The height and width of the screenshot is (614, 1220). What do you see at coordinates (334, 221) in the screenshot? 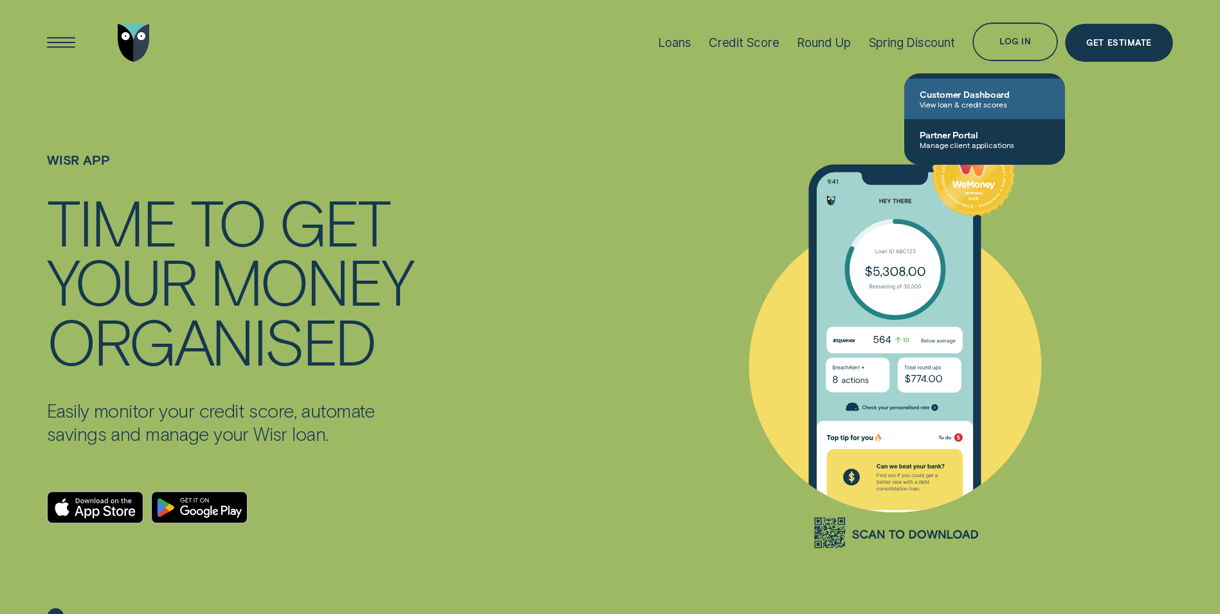
I see `div: GET` at bounding box center [334, 221].